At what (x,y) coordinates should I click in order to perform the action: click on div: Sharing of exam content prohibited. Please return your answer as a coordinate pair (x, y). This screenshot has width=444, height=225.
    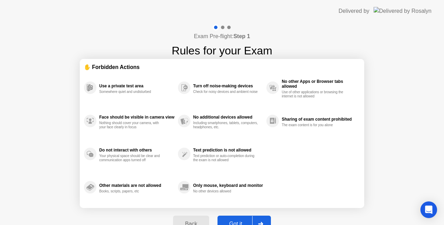
    Looking at the image, I should click on (319, 119).